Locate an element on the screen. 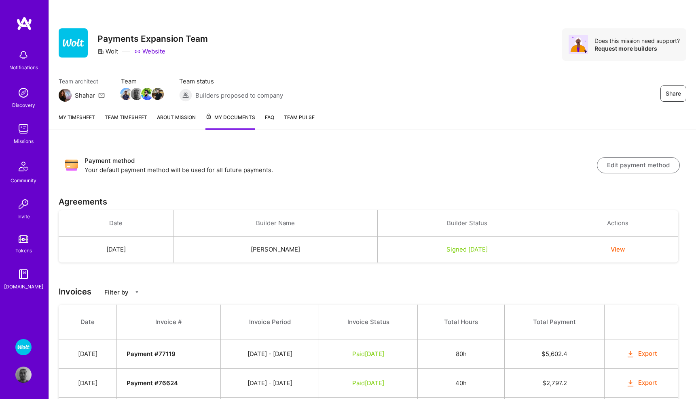 The height and width of the screenshot is (399, 696). th: Actions is located at coordinates (618, 223).